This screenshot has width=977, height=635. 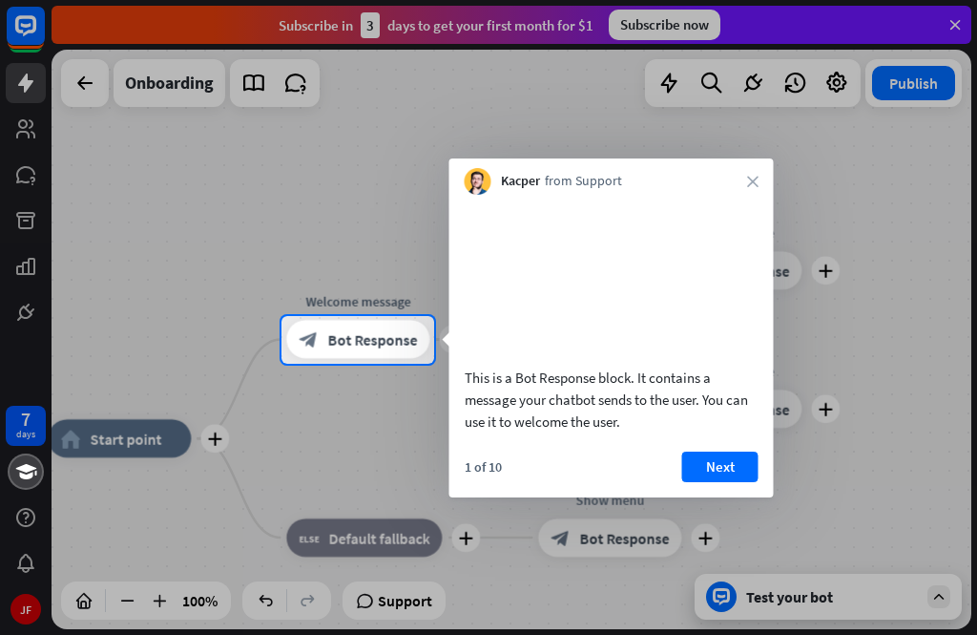 What do you see at coordinates (721, 467) in the screenshot?
I see `button: Next` at bounding box center [721, 467].